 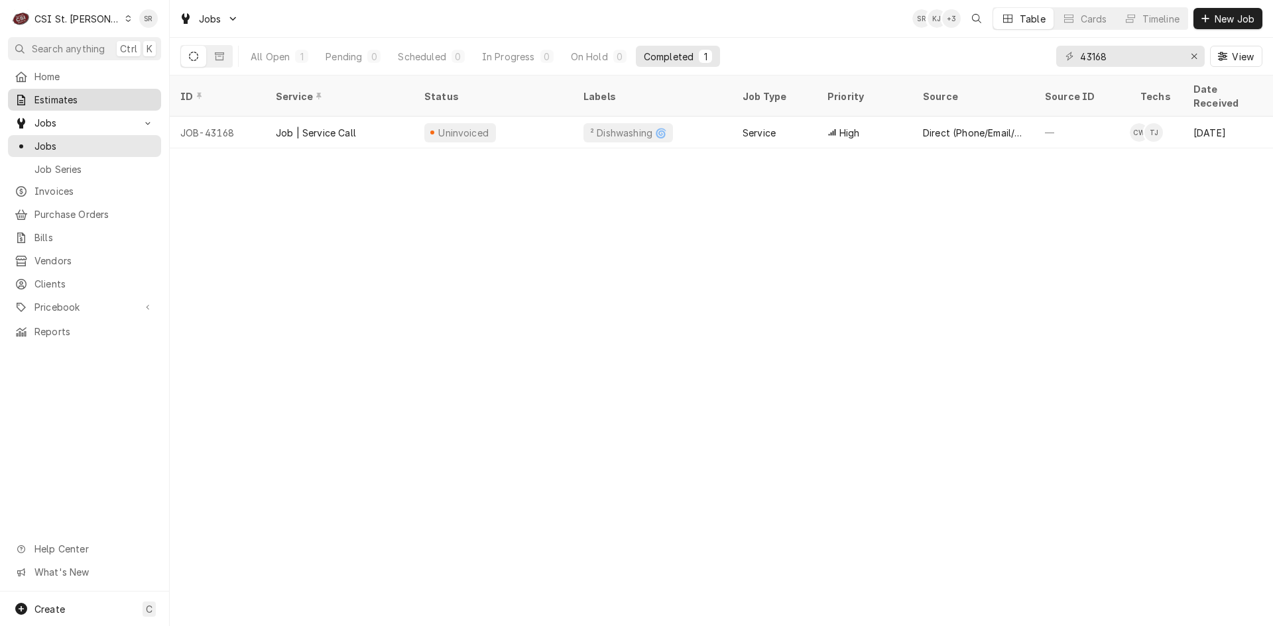 What do you see at coordinates (1139, 133) in the screenshot?
I see `div: Courtney Wiliford's Avatar` at bounding box center [1139, 133].